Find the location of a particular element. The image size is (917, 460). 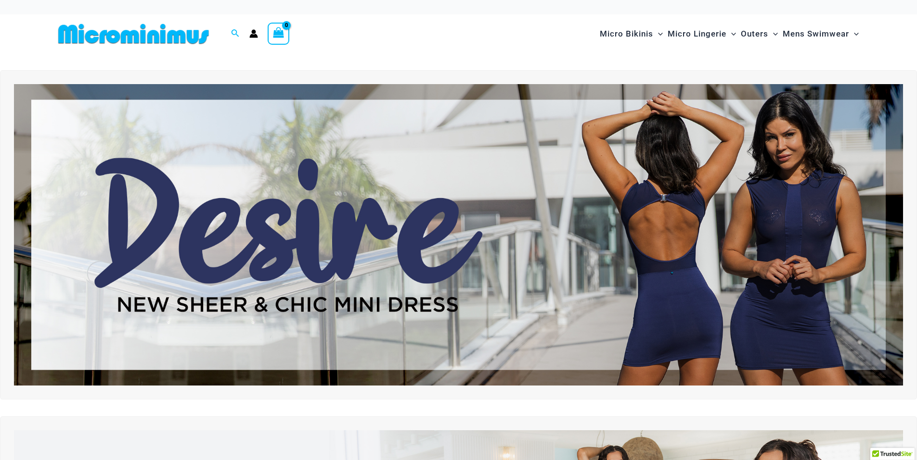

span: Micro Bikinis is located at coordinates (626, 34).